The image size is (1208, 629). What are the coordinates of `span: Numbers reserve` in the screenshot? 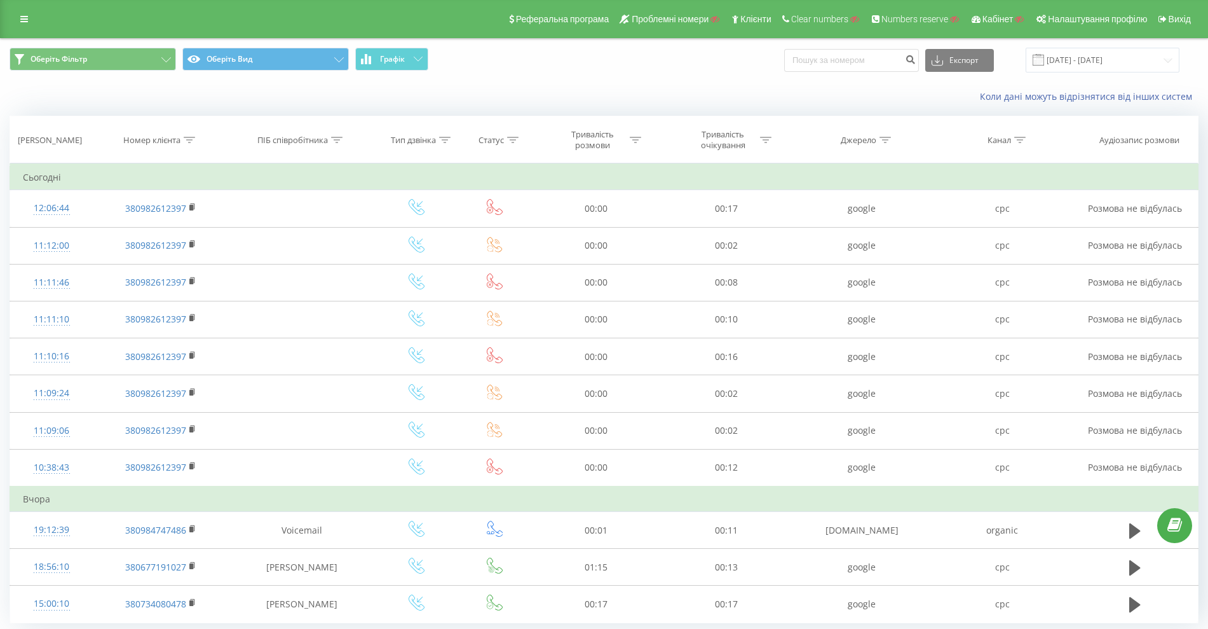 It's located at (915, 19).